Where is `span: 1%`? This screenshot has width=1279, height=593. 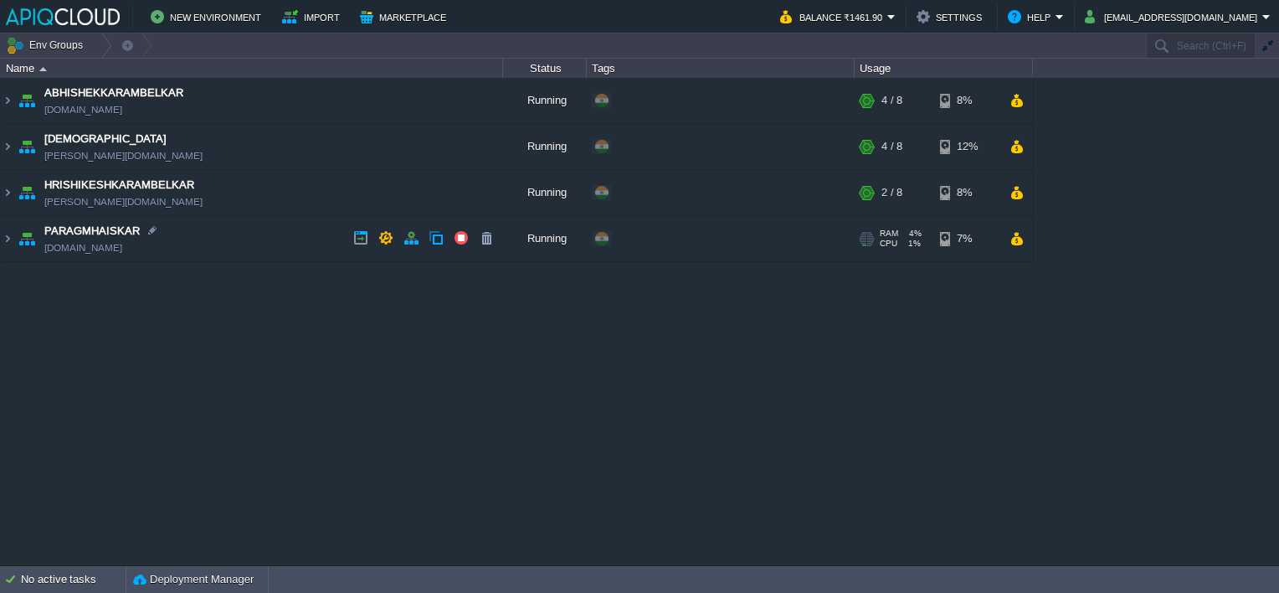
span: 1% is located at coordinates (912, 244).